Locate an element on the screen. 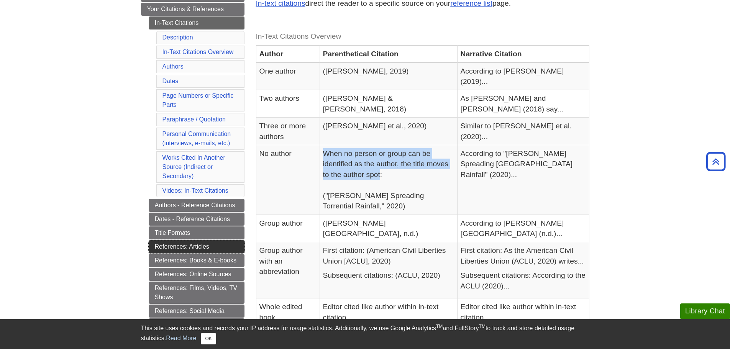 Image resolution: width=730 pixels, height=349 pixels. div: This site uses cookies and records your IP address for usage statistics. Additionally, we use Goo... is located at coordinates (365, 334).